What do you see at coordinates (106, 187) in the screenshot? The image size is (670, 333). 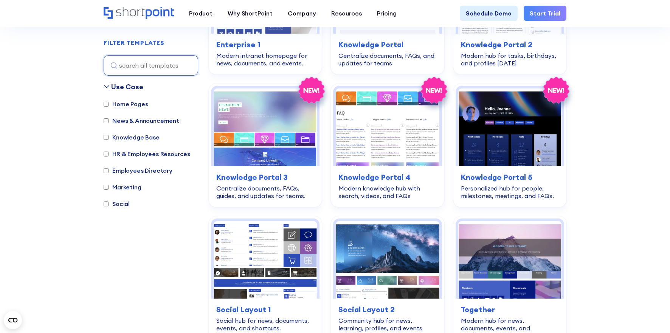 I see `input: Marketing` at bounding box center [106, 187].